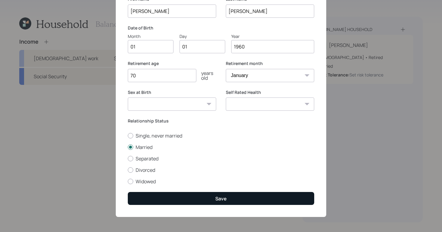 The height and width of the screenshot is (232, 442). What do you see at coordinates (273, 47) in the screenshot?
I see `input: Year` at bounding box center [273, 47].